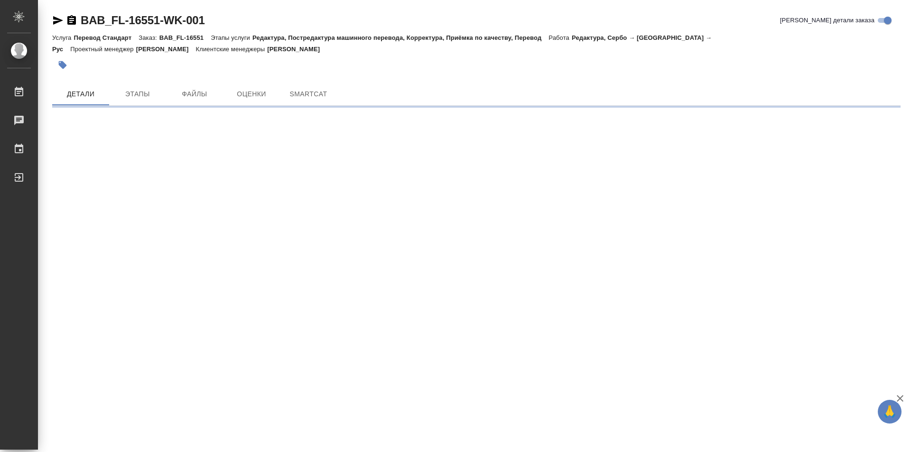  What do you see at coordinates (138, 94) in the screenshot?
I see `span: Этапы` at bounding box center [138, 94].